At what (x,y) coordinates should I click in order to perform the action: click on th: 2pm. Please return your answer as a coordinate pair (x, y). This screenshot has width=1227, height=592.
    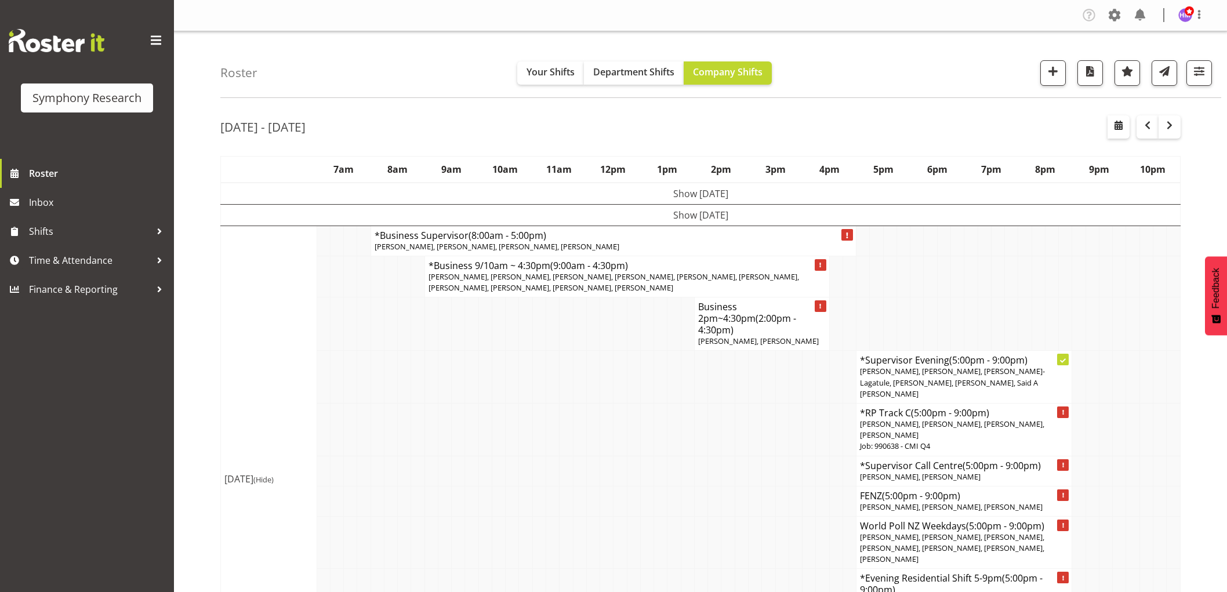
    Looking at the image, I should click on (721, 169).